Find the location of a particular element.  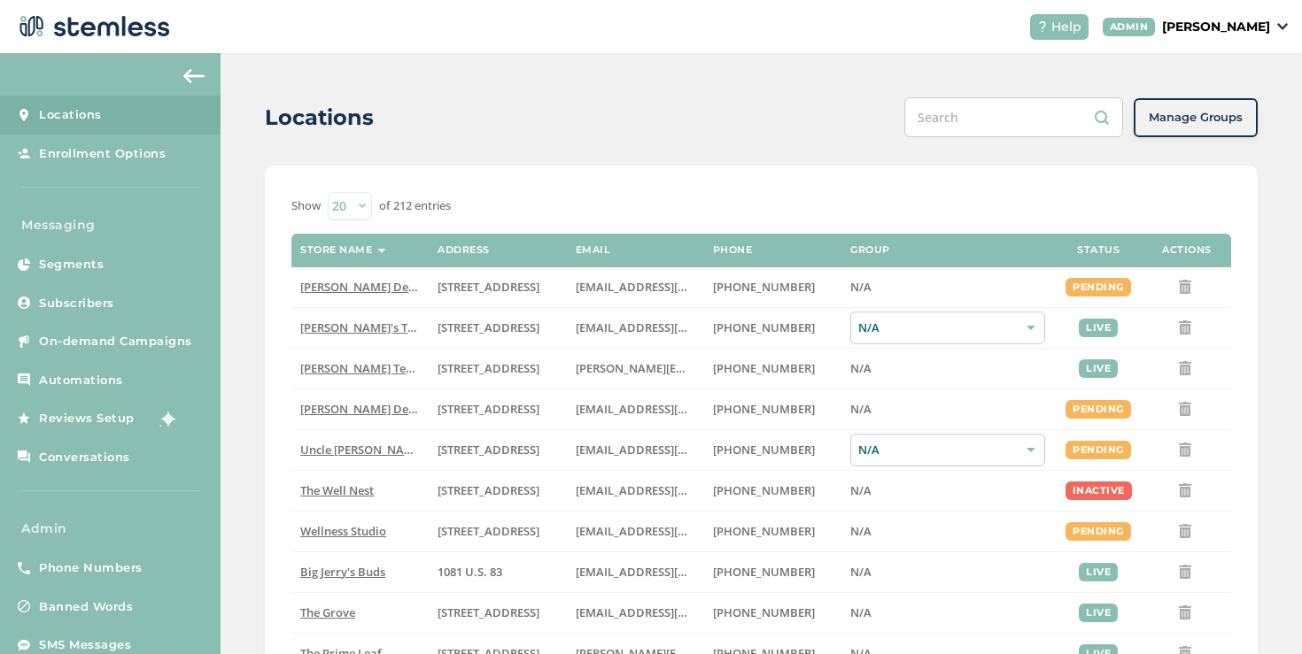

div: ADMIN is located at coordinates (1129, 27).